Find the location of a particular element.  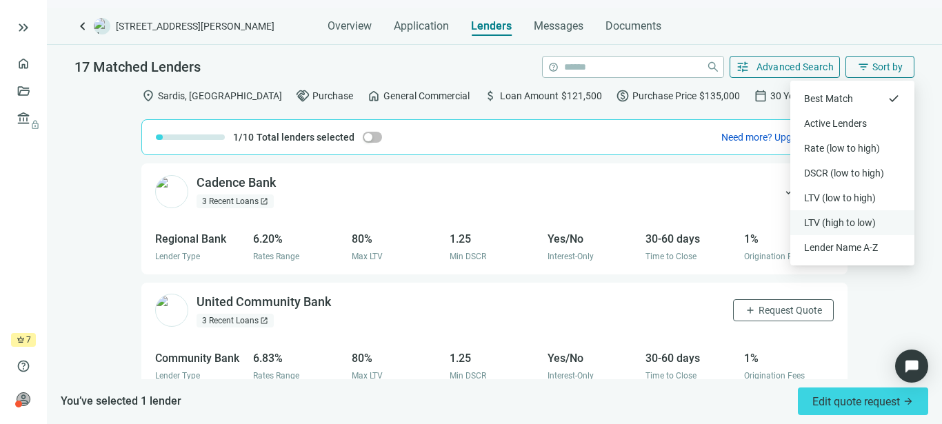

div: LTV (low to high) is located at coordinates (853, 198).